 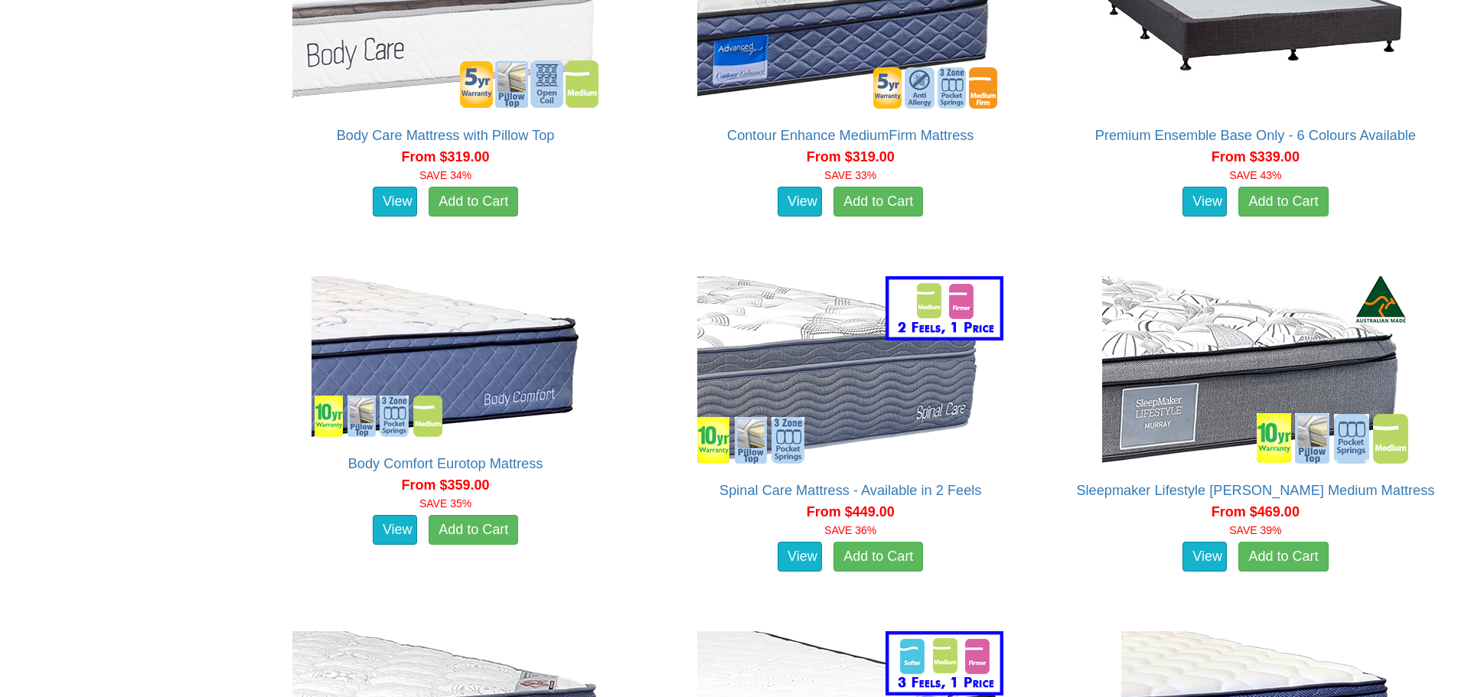 What do you see at coordinates (1255, 530) in the screenshot?
I see `font: SAVE 39%` at bounding box center [1255, 530].